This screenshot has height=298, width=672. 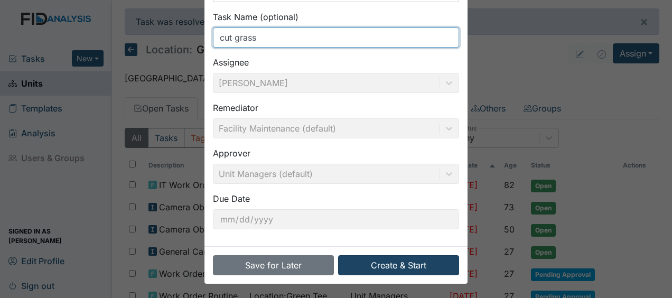 What do you see at coordinates (231, 199) in the screenshot?
I see `label: Due Date` at bounding box center [231, 199].